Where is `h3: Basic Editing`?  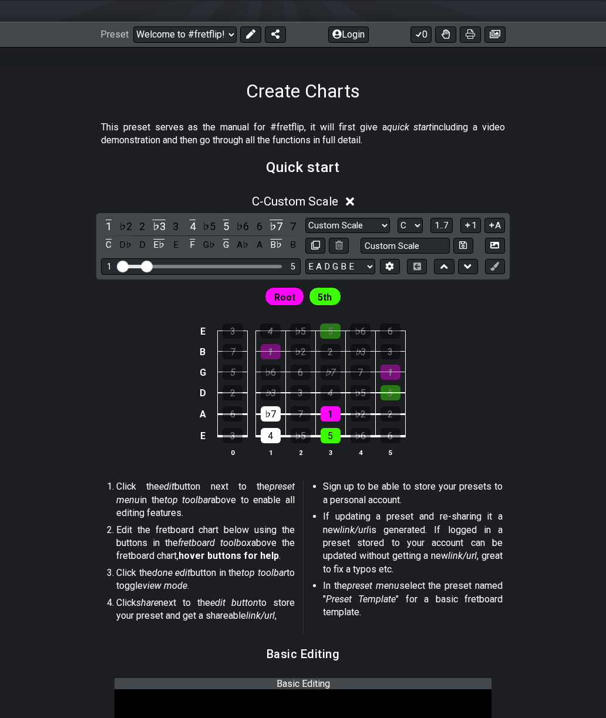
h3: Basic Editing is located at coordinates (303, 654).